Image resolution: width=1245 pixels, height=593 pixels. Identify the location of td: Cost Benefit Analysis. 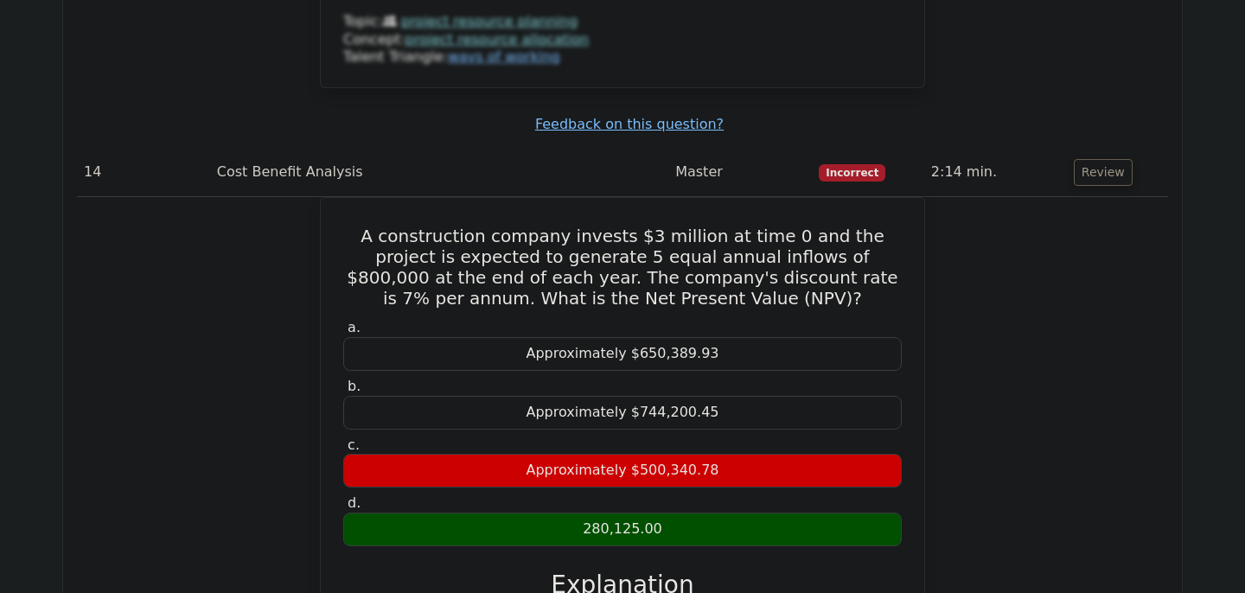
(439, 172).